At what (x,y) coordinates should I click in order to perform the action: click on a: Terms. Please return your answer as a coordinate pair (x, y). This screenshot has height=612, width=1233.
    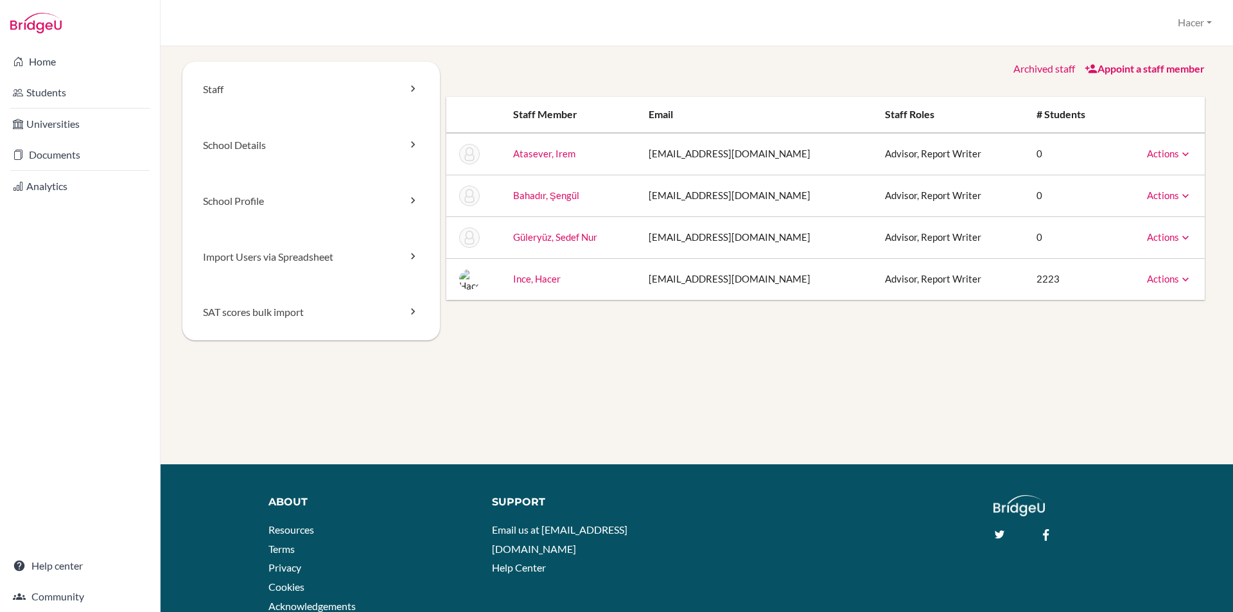
    Looking at the image, I should click on (281, 548).